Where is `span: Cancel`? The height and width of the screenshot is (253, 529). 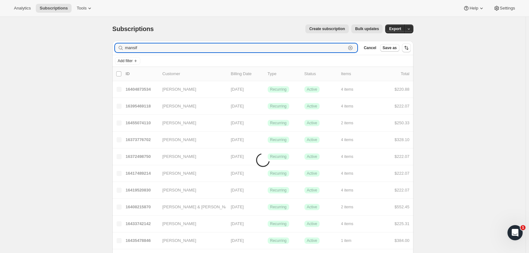 span: Cancel is located at coordinates (370, 48).